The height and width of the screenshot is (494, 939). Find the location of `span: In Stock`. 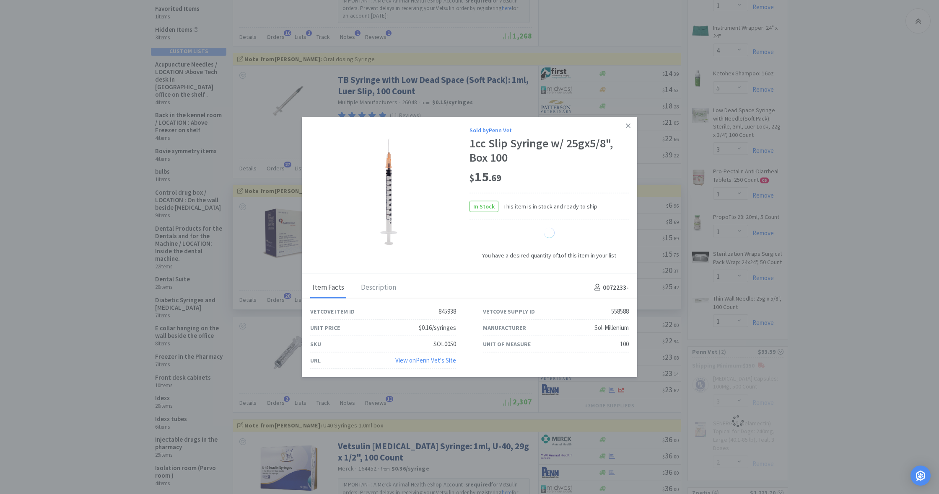

span: In Stock is located at coordinates (484, 207).